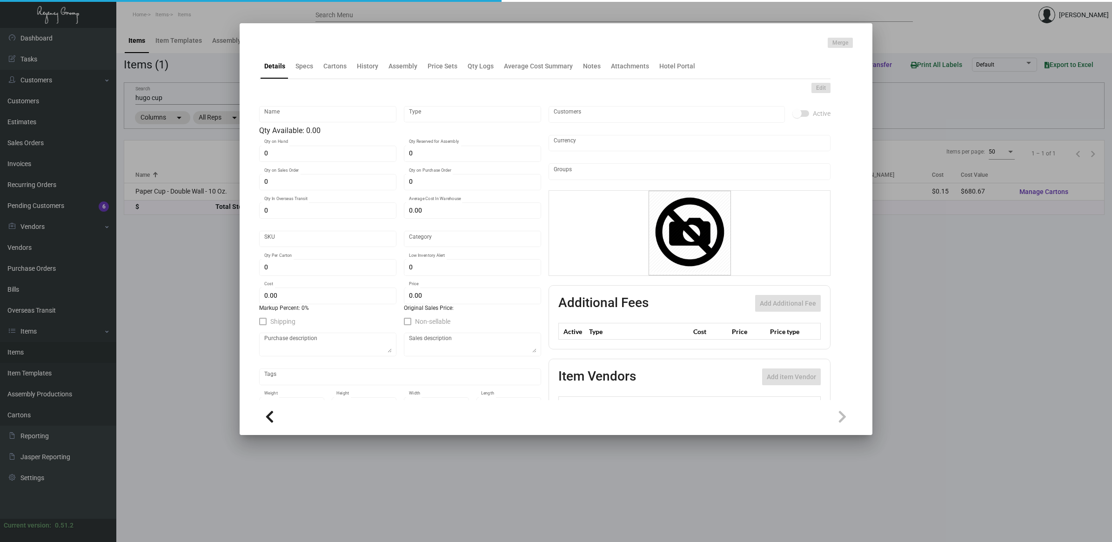 The width and height of the screenshot is (1112, 542). I want to click on div: Average Cost Summary, so click(538, 66).